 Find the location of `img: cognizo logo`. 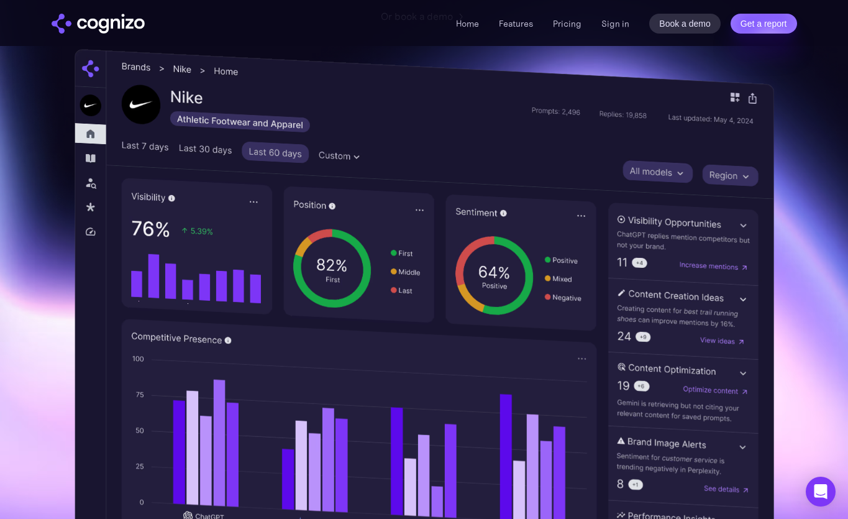

img: cognizo logo is located at coordinates (98, 24).